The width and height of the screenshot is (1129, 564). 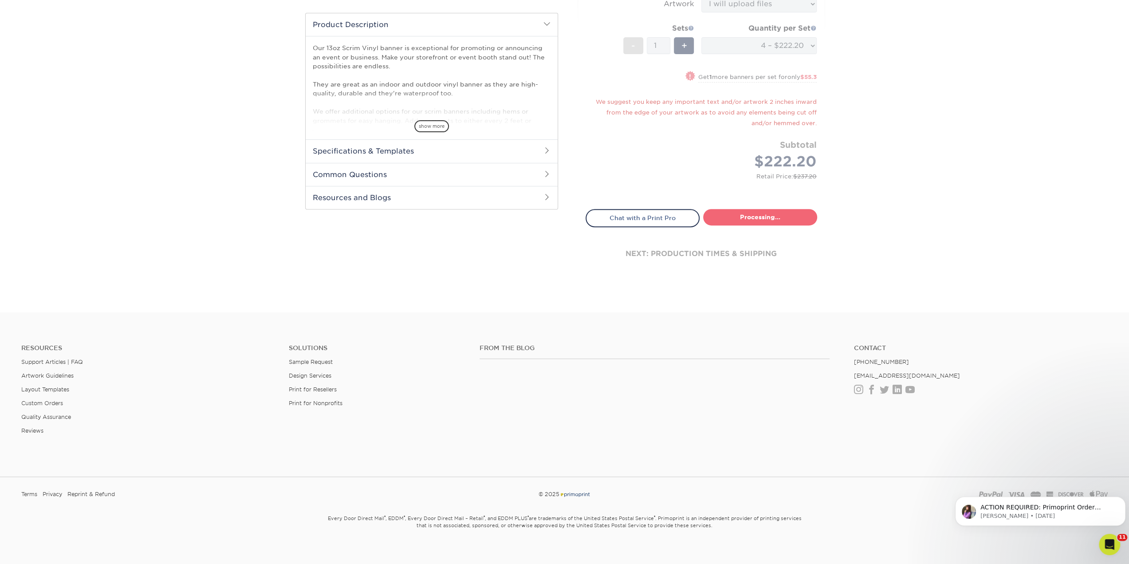 I want to click on a: Print for Resellers, so click(x=313, y=389).